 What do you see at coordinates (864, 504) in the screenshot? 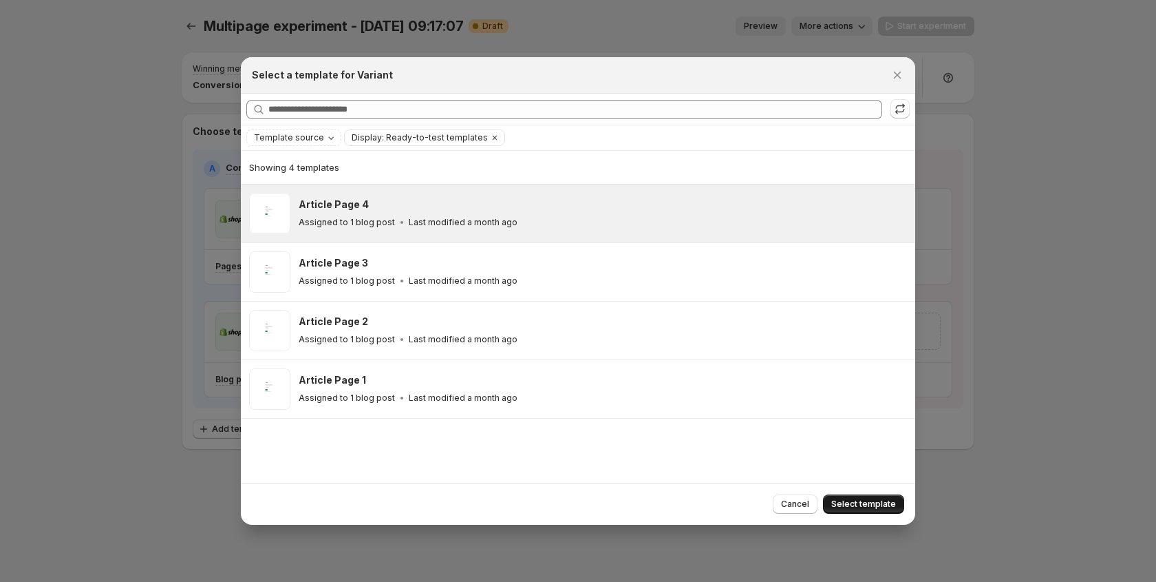
I see `button: Select template` at bounding box center [864, 504].